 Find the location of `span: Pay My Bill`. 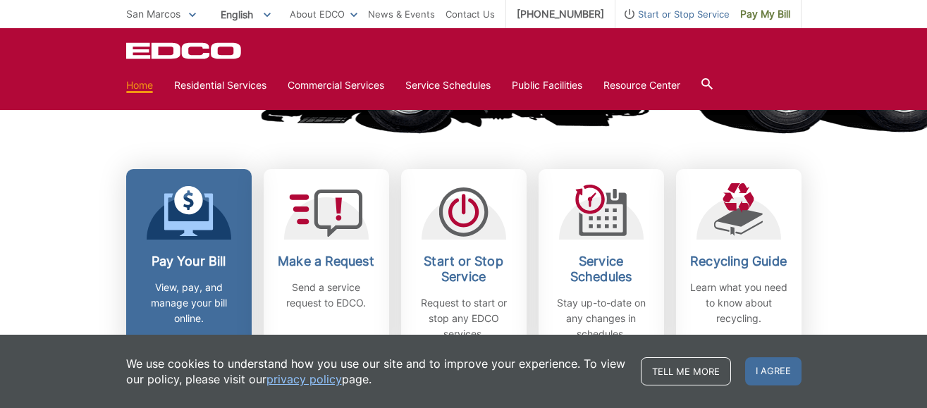

span: Pay My Bill is located at coordinates (765, 14).